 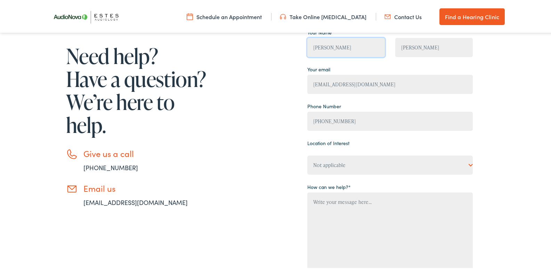 I want to click on h3: Give us a call, so click(x=146, y=152).